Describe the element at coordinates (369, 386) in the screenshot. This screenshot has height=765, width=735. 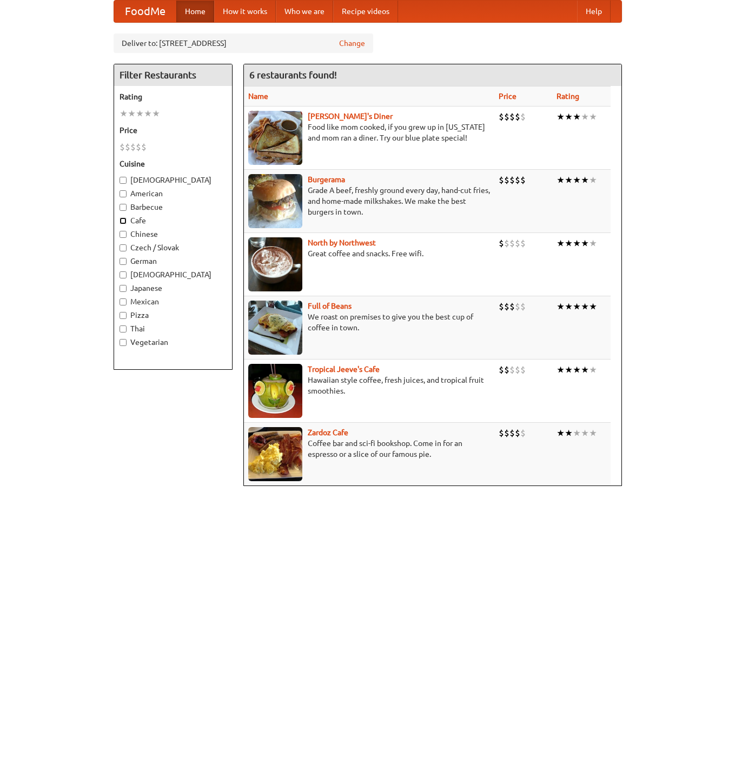
I see `p: Hawaiian style coffee, fresh juices, and tropical fruit smoothies.` at that location.